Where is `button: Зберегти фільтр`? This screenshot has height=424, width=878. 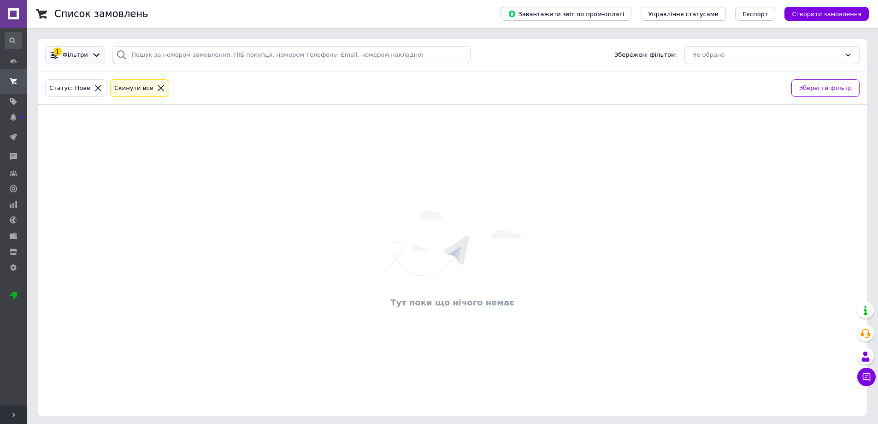
button: Зберегти фільтр is located at coordinates (826, 88).